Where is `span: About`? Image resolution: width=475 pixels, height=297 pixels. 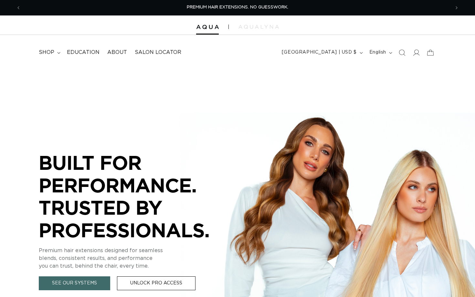
span: About is located at coordinates (117, 52).